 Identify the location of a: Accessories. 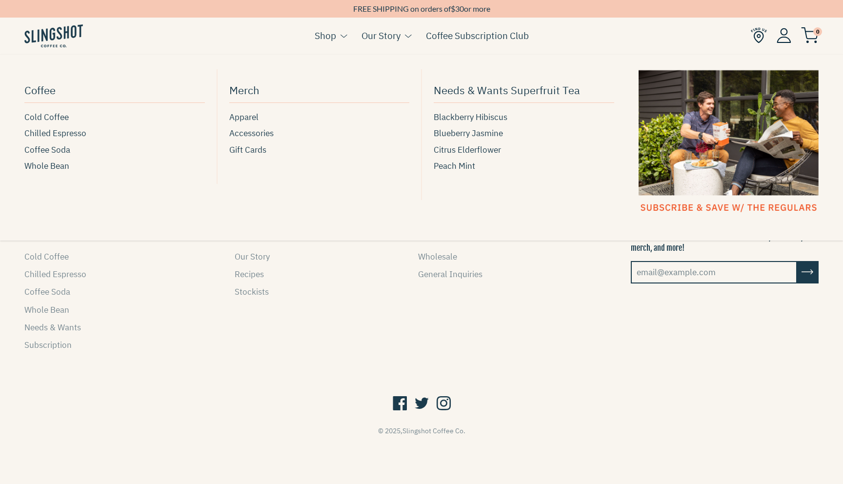
(319, 133).